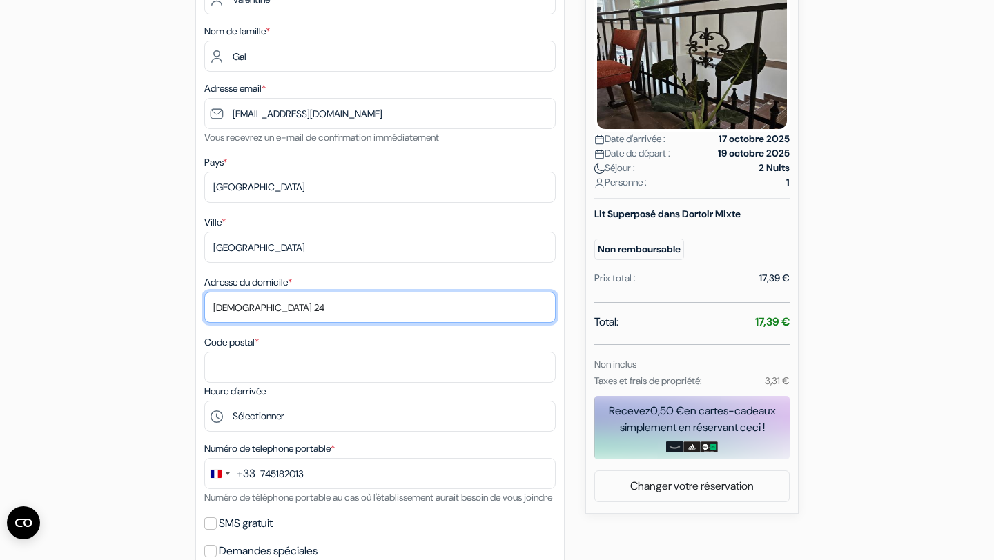  What do you see at coordinates (774, 278) in the screenshot?
I see `div: 17,39 €` at bounding box center [774, 278].